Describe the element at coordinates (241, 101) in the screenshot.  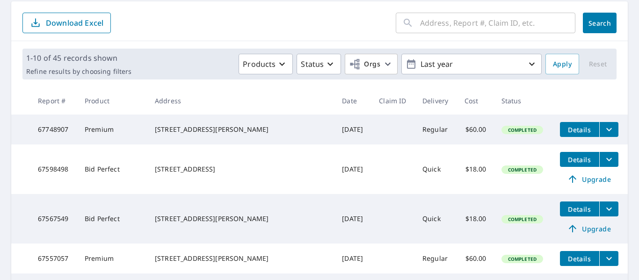
I see `th: Address` at that location.